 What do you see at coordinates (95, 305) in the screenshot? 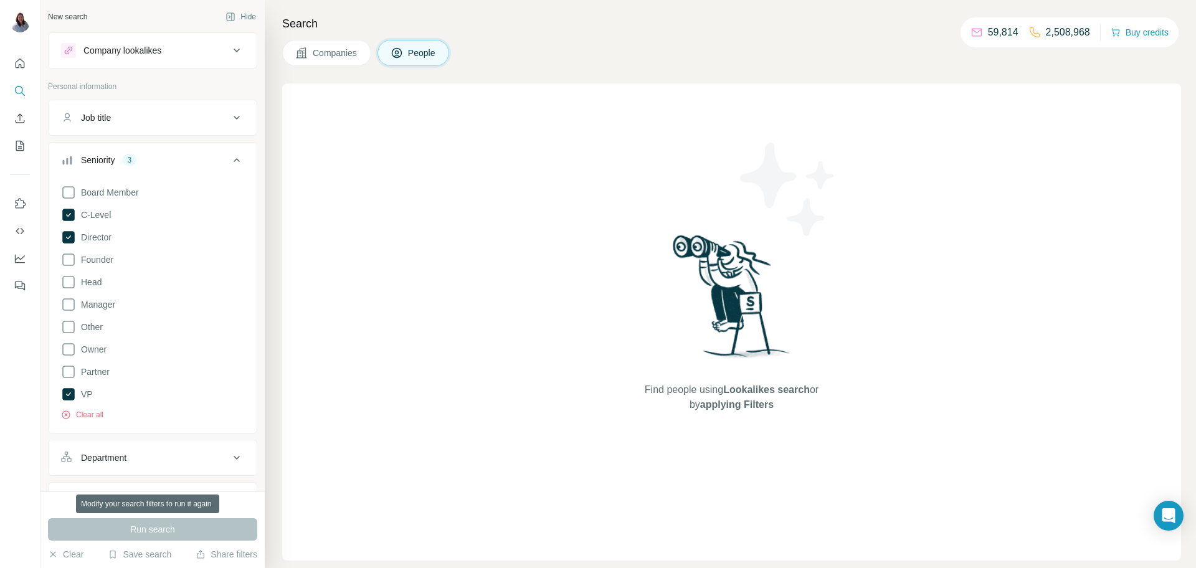
I see `span: Manager` at bounding box center [95, 305].